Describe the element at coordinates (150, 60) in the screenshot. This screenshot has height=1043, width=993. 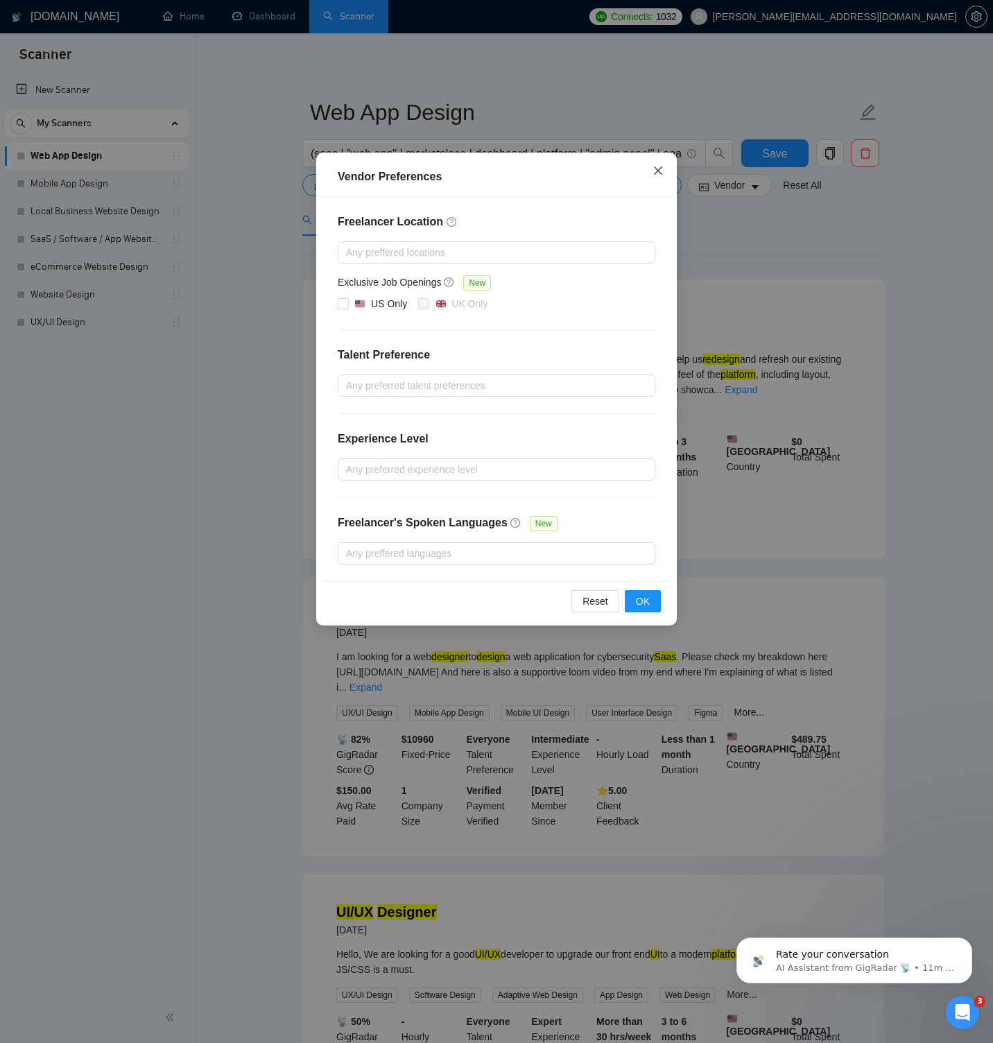
I see `p: Message from AI Assistant from GigRadar 📡, sent 11m ago` at that location.